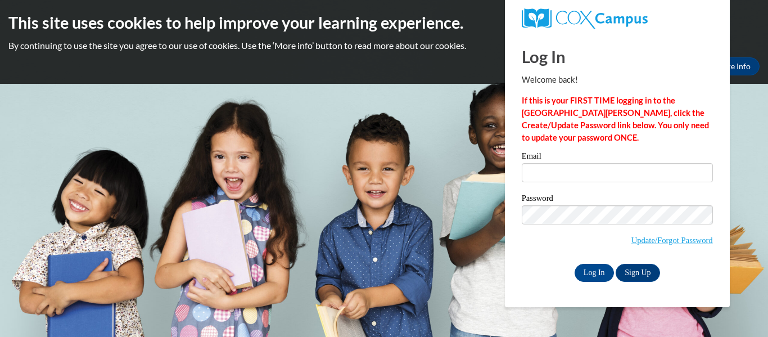  Describe the element at coordinates (672, 240) in the screenshot. I see `a: Update/Forgot Password` at that location.